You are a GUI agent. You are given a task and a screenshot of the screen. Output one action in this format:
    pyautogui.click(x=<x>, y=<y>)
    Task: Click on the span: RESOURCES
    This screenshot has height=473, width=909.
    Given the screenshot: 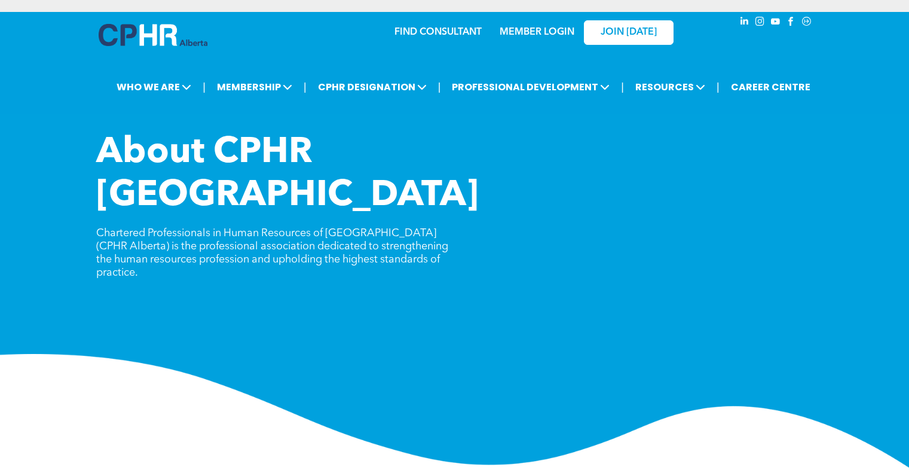 What is the action you would take?
    pyautogui.click(x=670, y=87)
    